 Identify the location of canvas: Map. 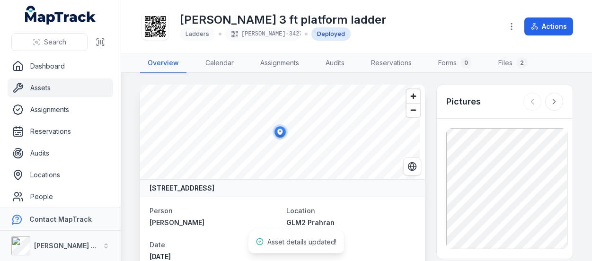
(280, 132).